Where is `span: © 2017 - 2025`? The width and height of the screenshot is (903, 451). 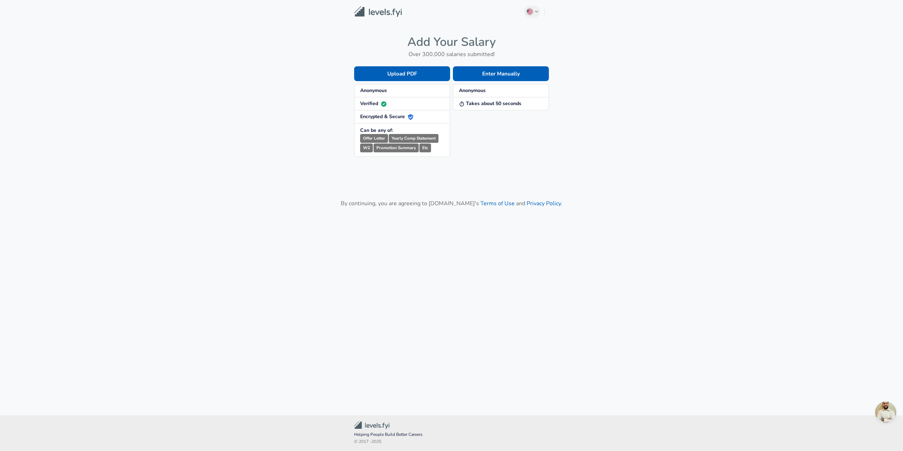 span: © 2017 - 2025 is located at coordinates (452, 442).